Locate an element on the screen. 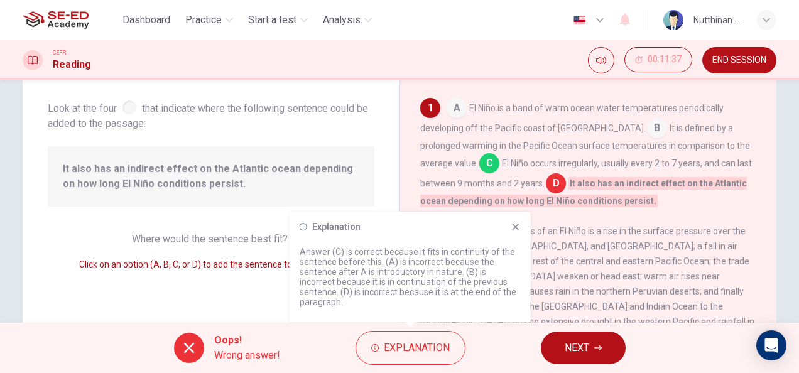  span: Explanation is located at coordinates (417, 348).